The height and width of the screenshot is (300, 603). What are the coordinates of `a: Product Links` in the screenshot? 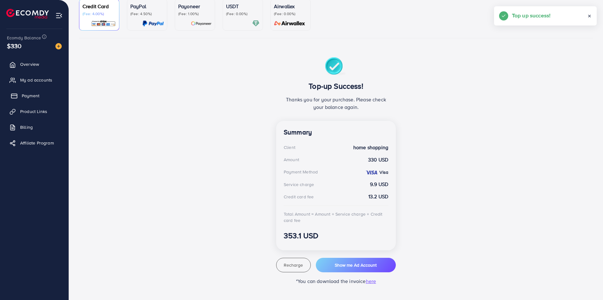 It's located at (34, 111).